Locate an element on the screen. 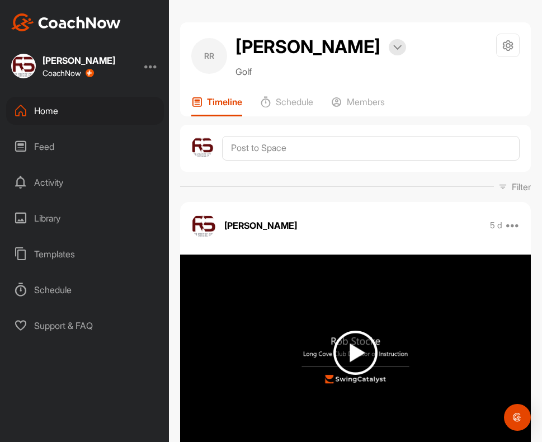  p: Members is located at coordinates (366, 102).